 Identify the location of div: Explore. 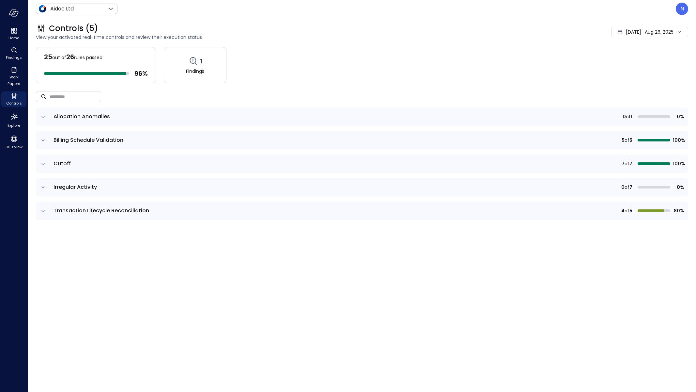
(14, 120).